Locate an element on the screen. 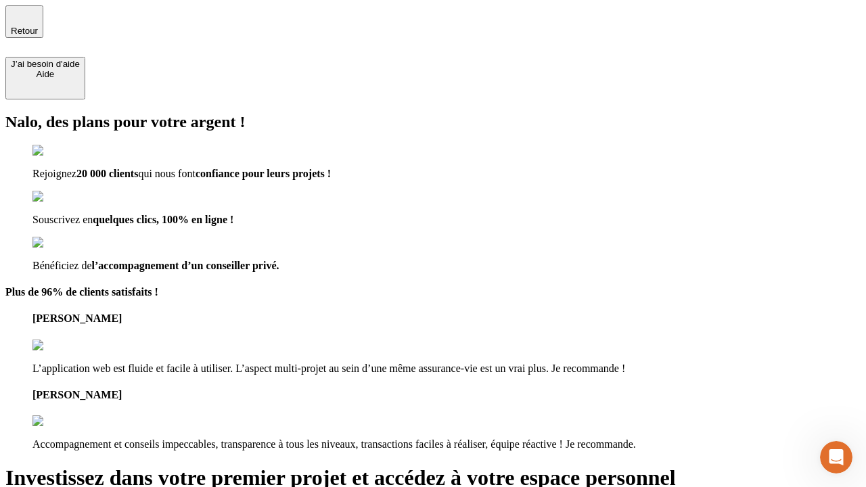 Image resolution: width=866 pixels, height=487 pixels. div: J’ai besoin d'aide is located at coordinates (45, 64).